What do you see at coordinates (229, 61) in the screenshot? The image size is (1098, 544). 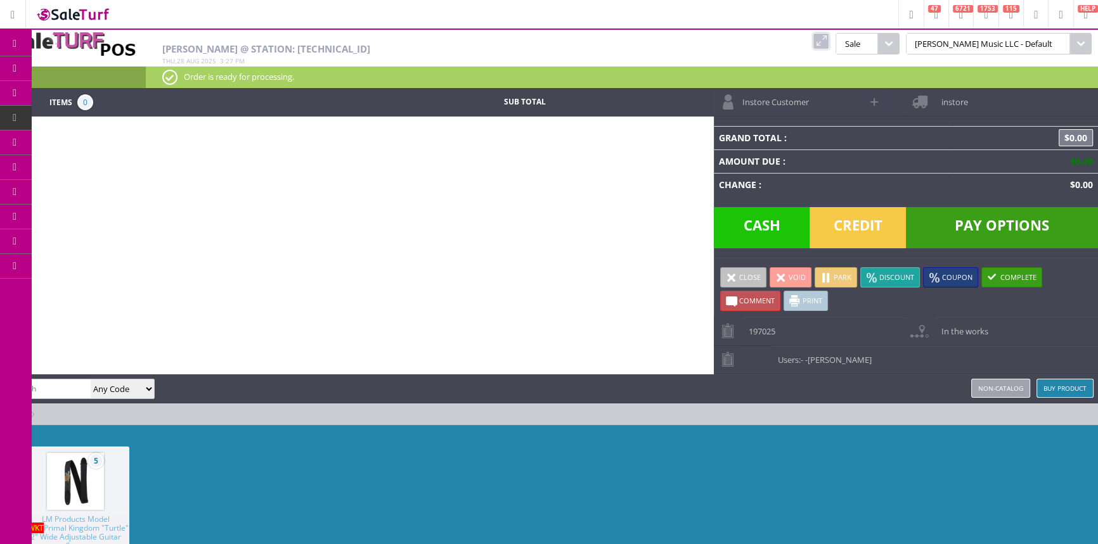 I see `span: 27` at bounding box center [229, 61].